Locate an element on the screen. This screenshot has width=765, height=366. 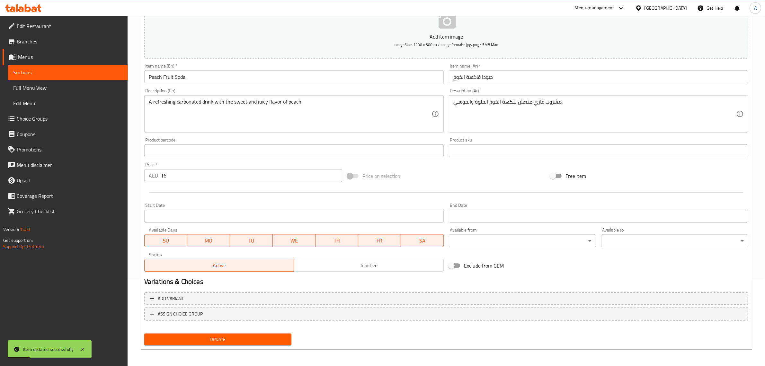
span: SA is located at coordinates (422, 240).